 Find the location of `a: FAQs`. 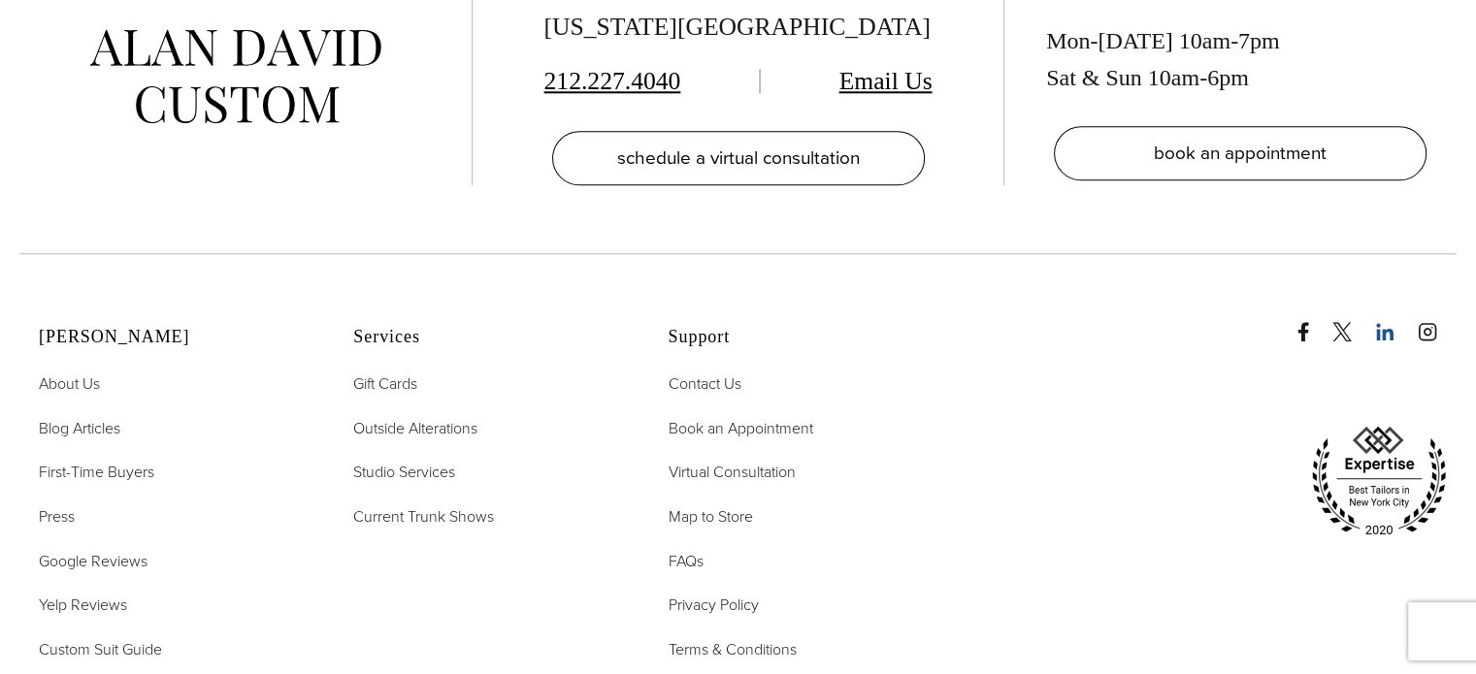

a: FAQs is located at coordinates (685, 562).